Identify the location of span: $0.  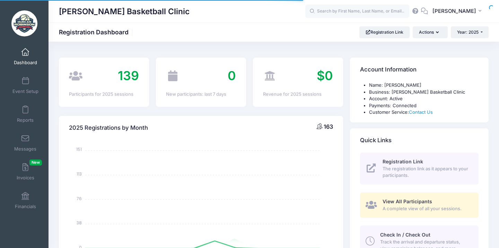
(325, 76).